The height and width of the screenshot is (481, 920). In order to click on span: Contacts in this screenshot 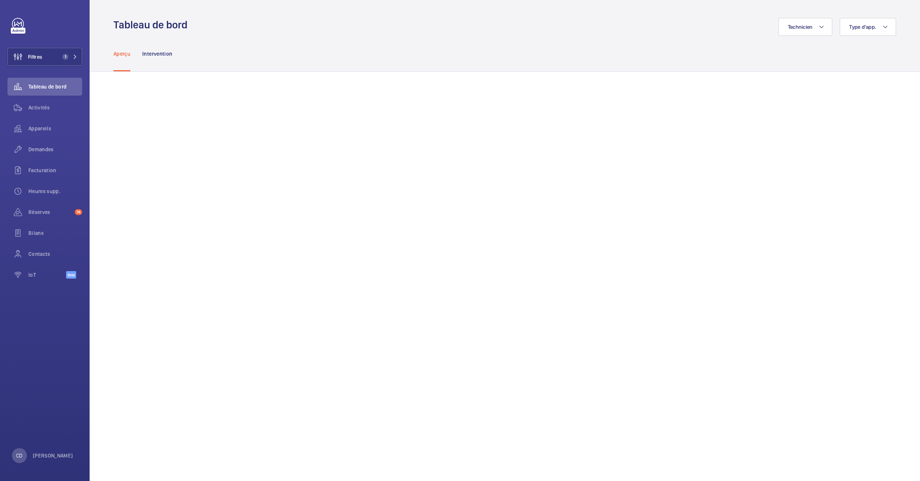, I will do `click(55, 254)`.